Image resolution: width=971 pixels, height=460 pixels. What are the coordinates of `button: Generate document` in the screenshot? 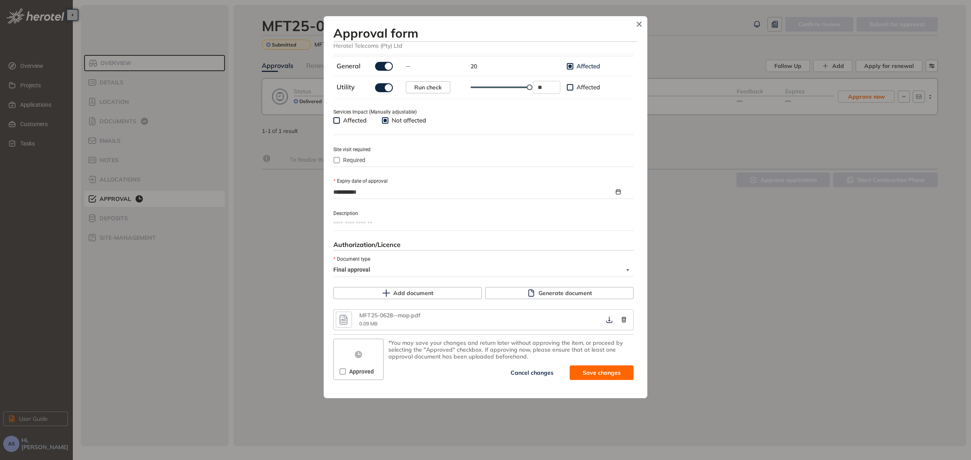 It's located at (559, 293).